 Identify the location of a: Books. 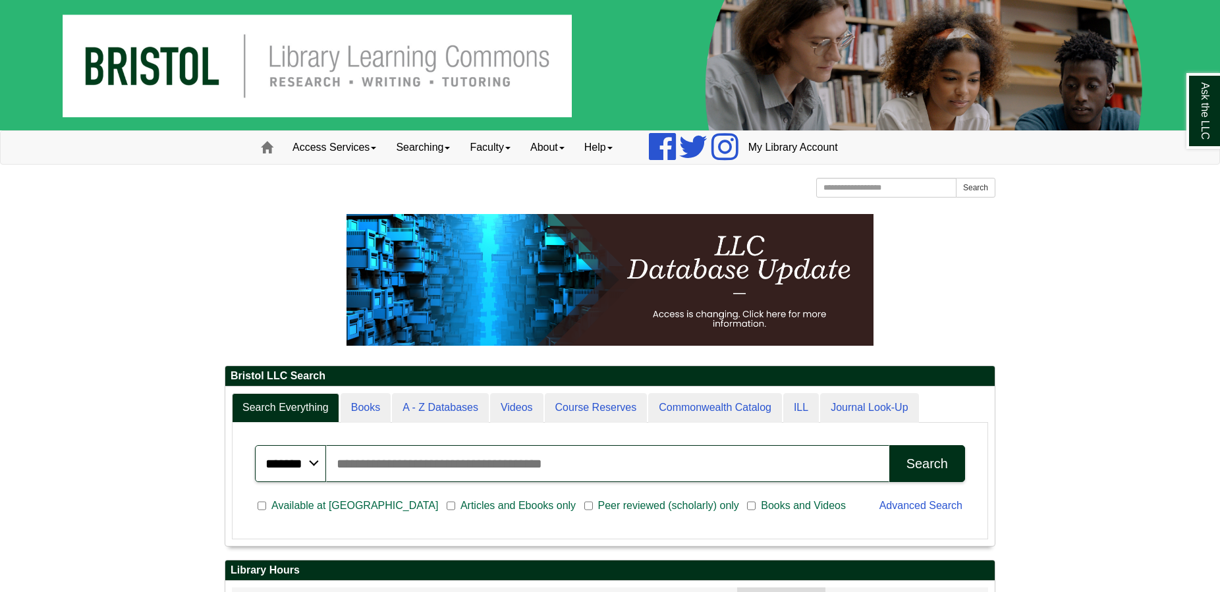
(366, 408).